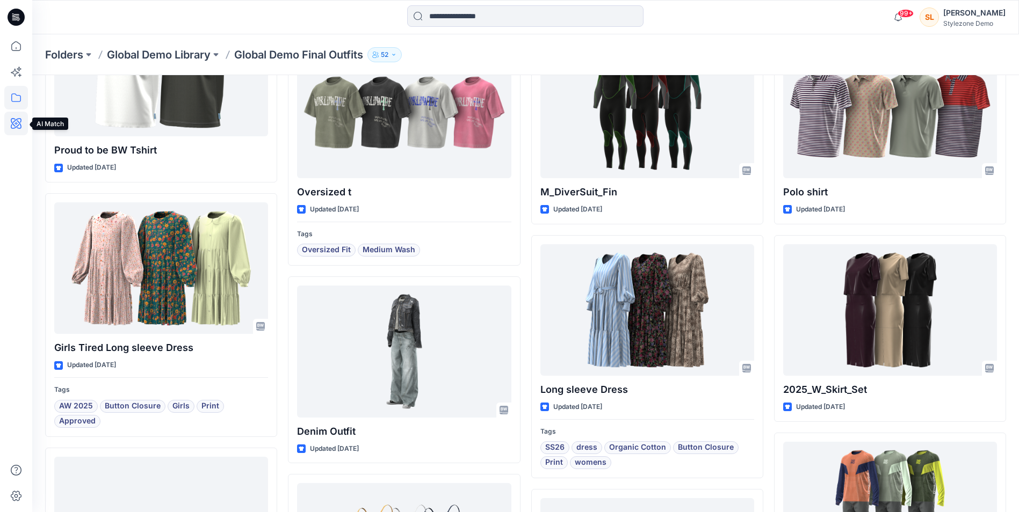 Image resolution: width=1019 pixels, height=512 pixels. Describe the element at coordinates (890, 112) in the screenshot. I see `a: Polo shirt` at that location.